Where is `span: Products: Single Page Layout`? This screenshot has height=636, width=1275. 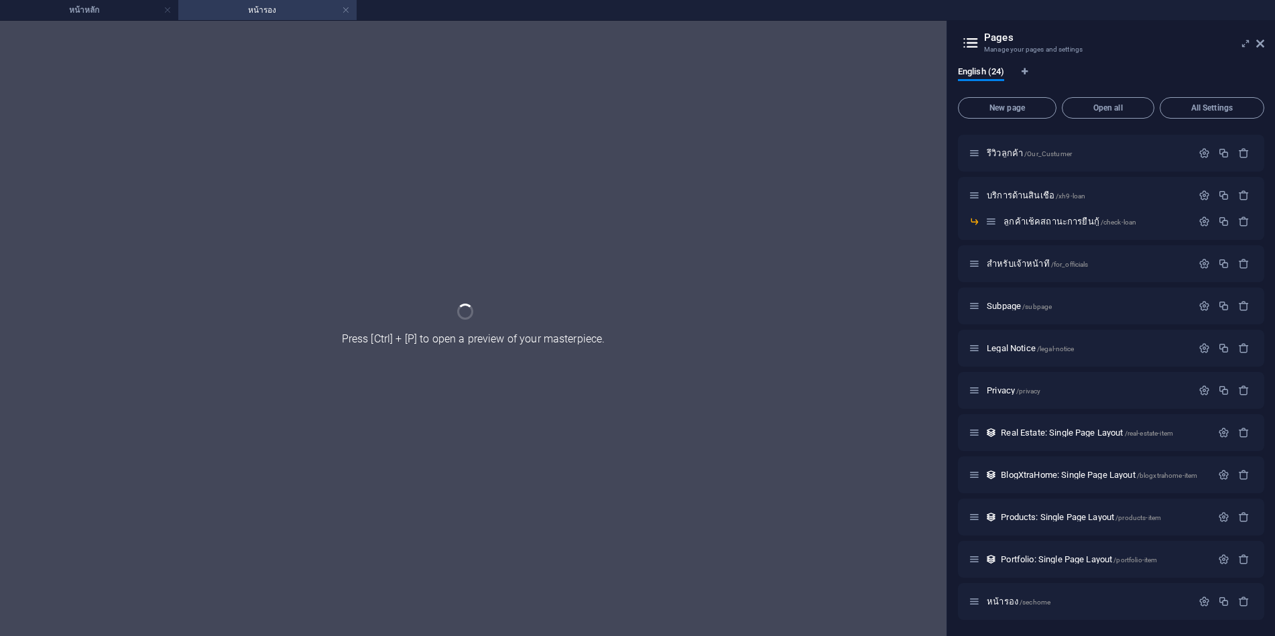
span: Products: Single Page Layout is located at coordinates (1080, 517).